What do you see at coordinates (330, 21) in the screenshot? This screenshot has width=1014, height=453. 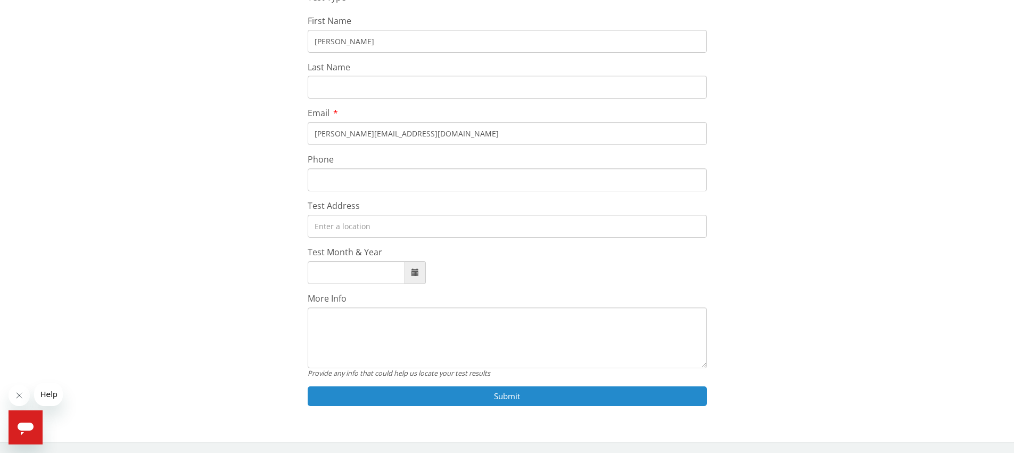 I see `span: First Name` at bounding box center [330, 21].